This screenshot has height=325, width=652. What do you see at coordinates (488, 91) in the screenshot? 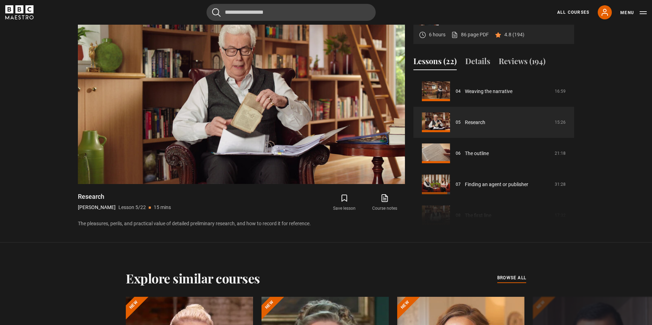
I see `a: Weaving the narrative` at bounding box center [488, 91].